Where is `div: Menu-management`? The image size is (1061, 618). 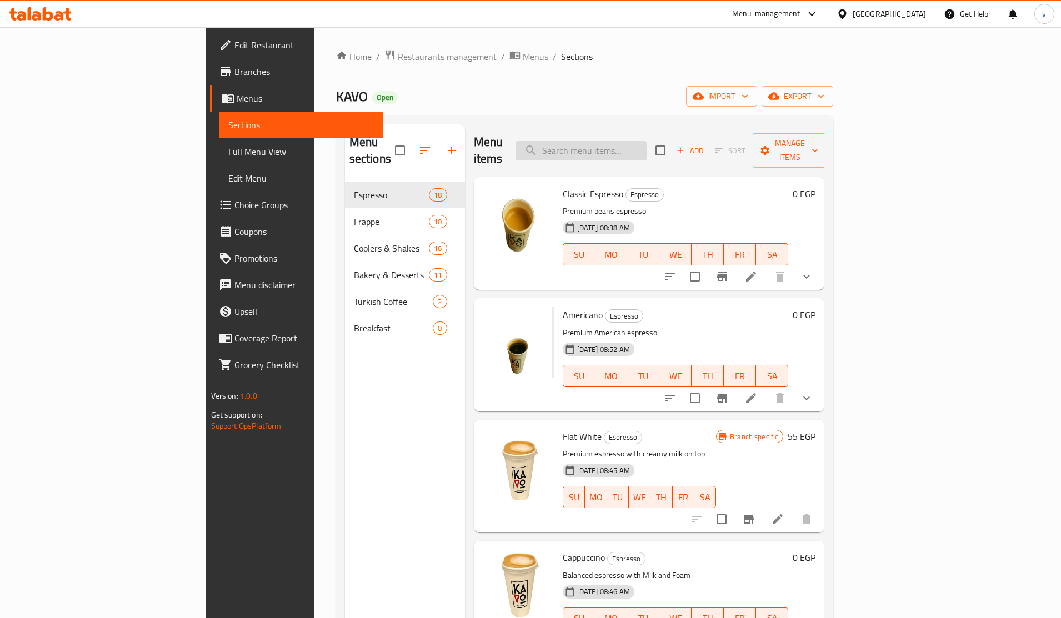
div: Menu-management is located at coordinates (766, 14).